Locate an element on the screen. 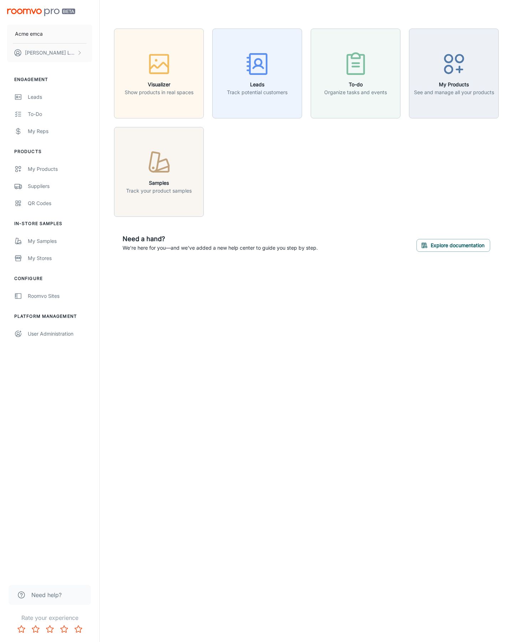 The width and height of the screenshot is (513, 642). a: Explore documentation is located at coordinates (454, 245).